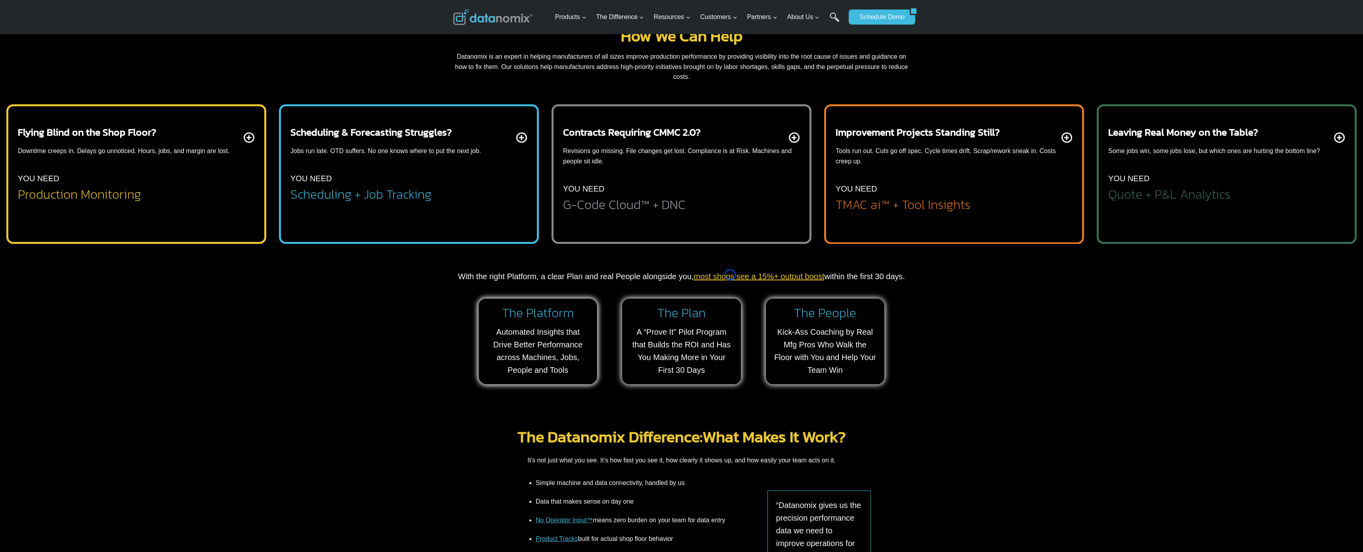  I want to click on li: means zero burden on your team for data entry, so click(634, 519).